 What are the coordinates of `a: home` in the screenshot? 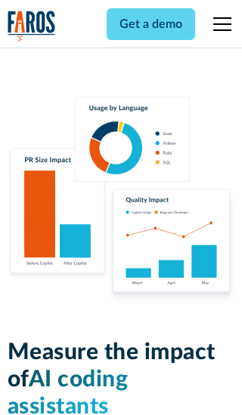 It's located at (32, 26).